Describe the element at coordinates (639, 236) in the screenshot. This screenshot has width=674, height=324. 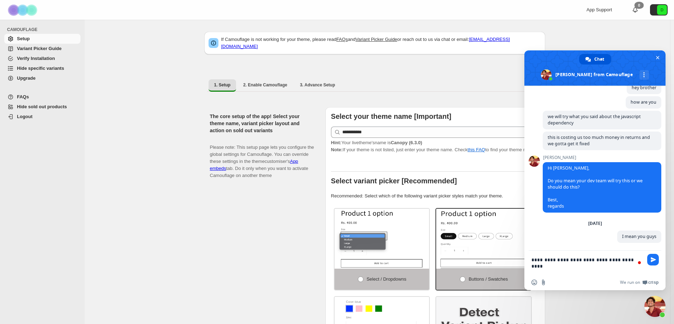
I see `span: I mean you guys` at that location.